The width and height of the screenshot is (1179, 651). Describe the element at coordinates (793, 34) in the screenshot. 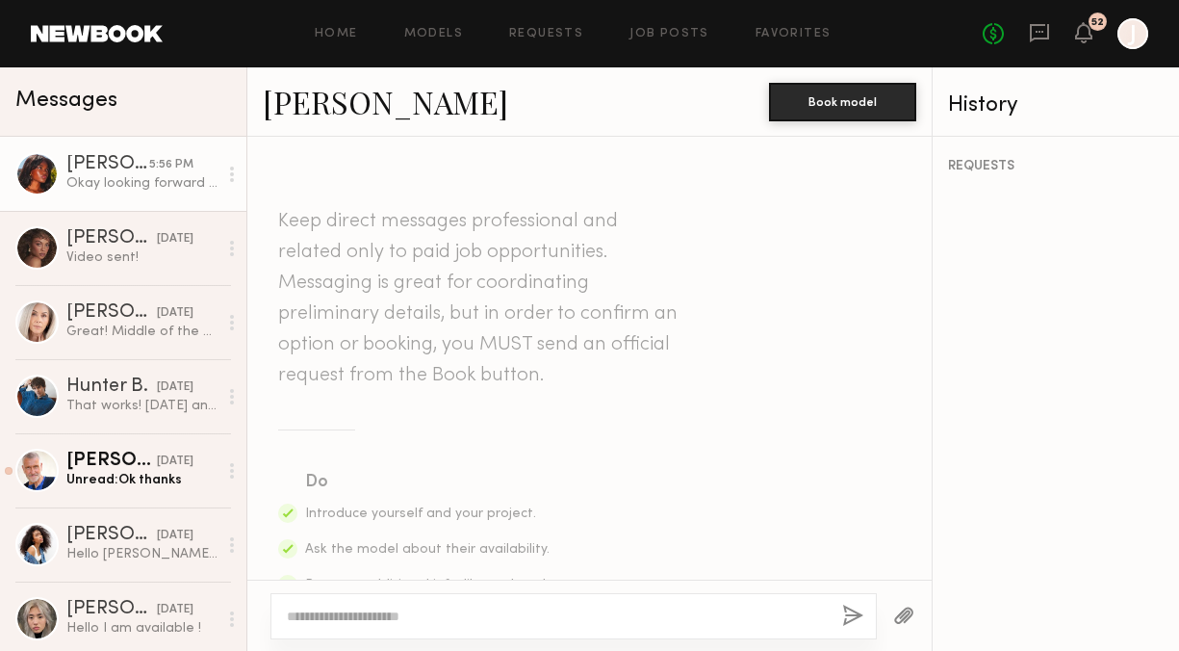

I see `a: Favorites` at that location.